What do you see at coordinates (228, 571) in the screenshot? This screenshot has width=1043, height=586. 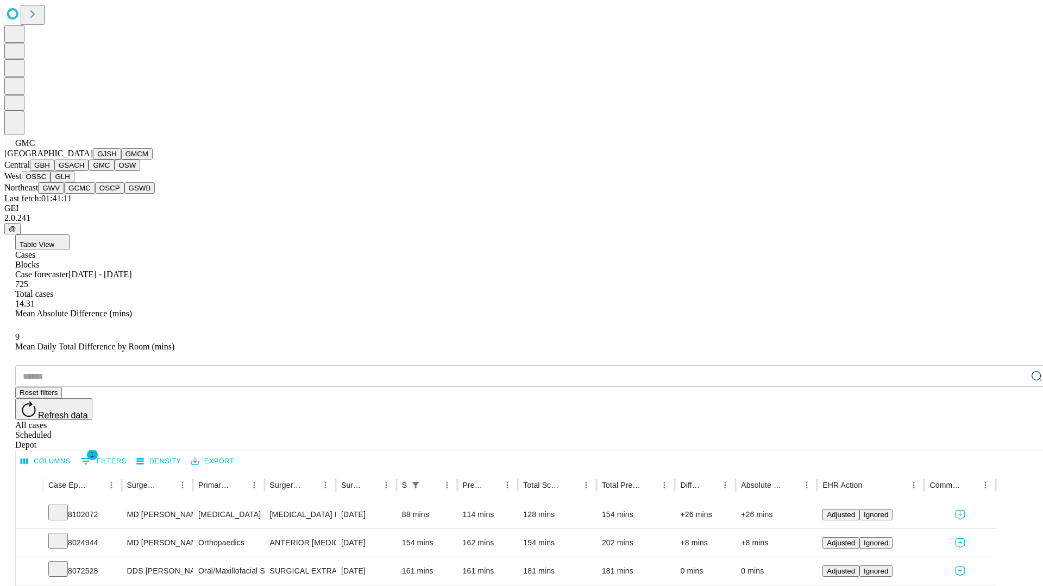 I see `div: Oral/Maxillofacial Surgery` at bounding box center [228, 571].